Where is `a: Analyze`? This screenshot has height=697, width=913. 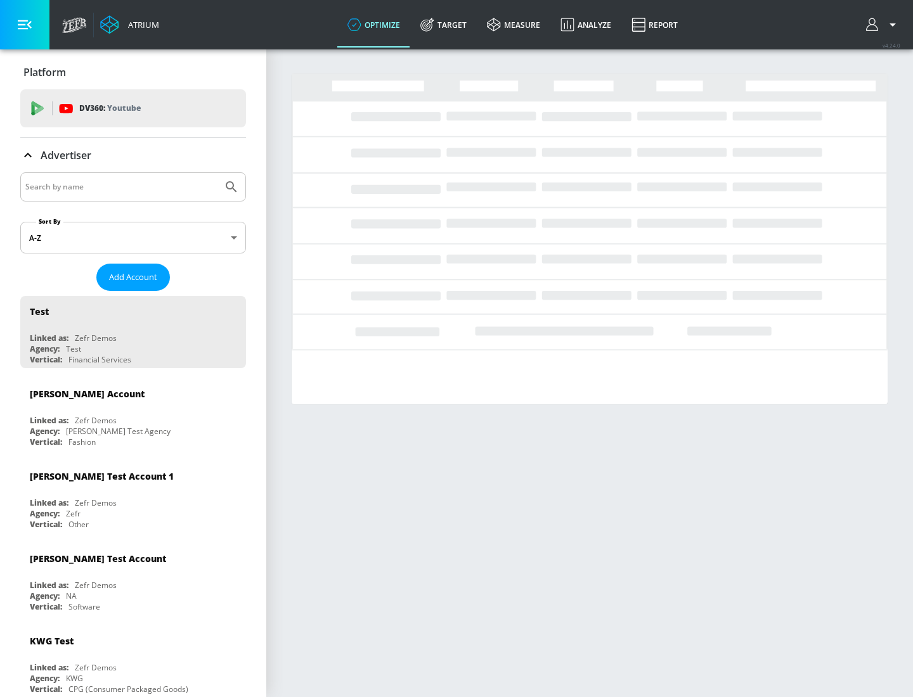 a: Analyze is located at coordinates (586, 25).